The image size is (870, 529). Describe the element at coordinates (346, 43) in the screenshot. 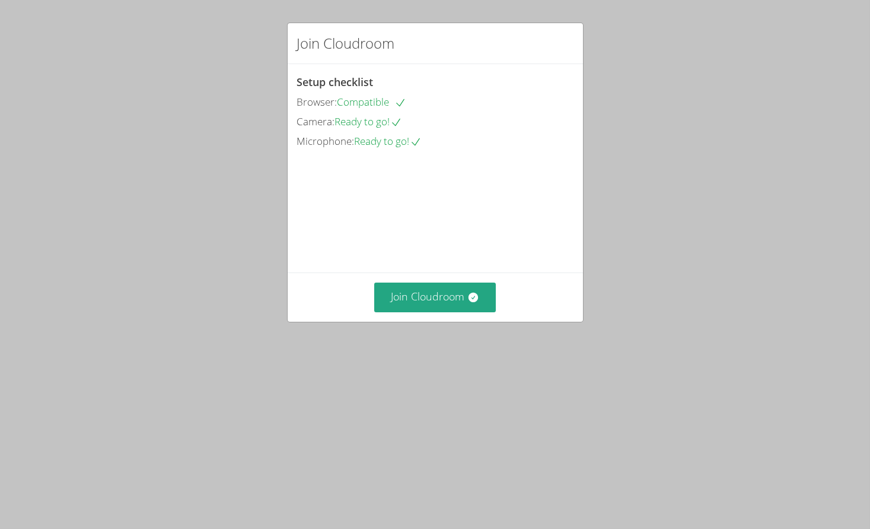

I see `h2: Join Cloudroom` at that location.